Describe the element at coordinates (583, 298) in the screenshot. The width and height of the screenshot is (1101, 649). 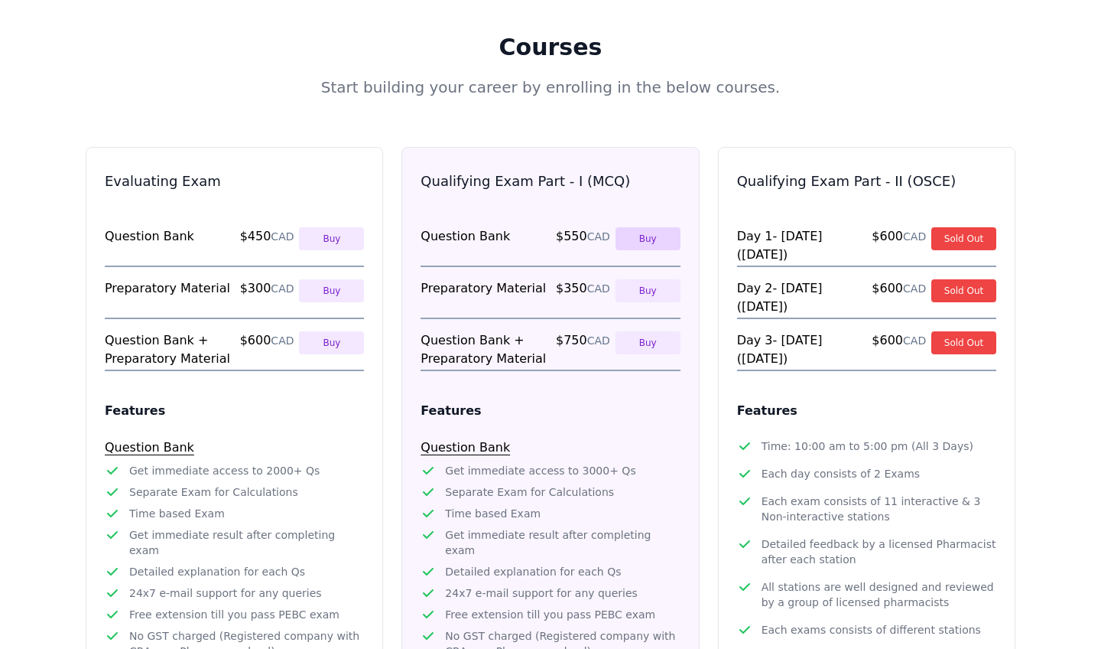
I see `span: $ 350` at that location.